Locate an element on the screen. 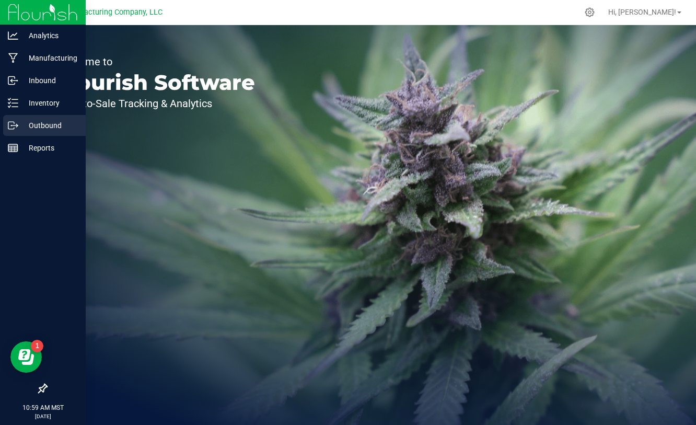  inline-svg: Analytics is located at coordinates (13, 36).